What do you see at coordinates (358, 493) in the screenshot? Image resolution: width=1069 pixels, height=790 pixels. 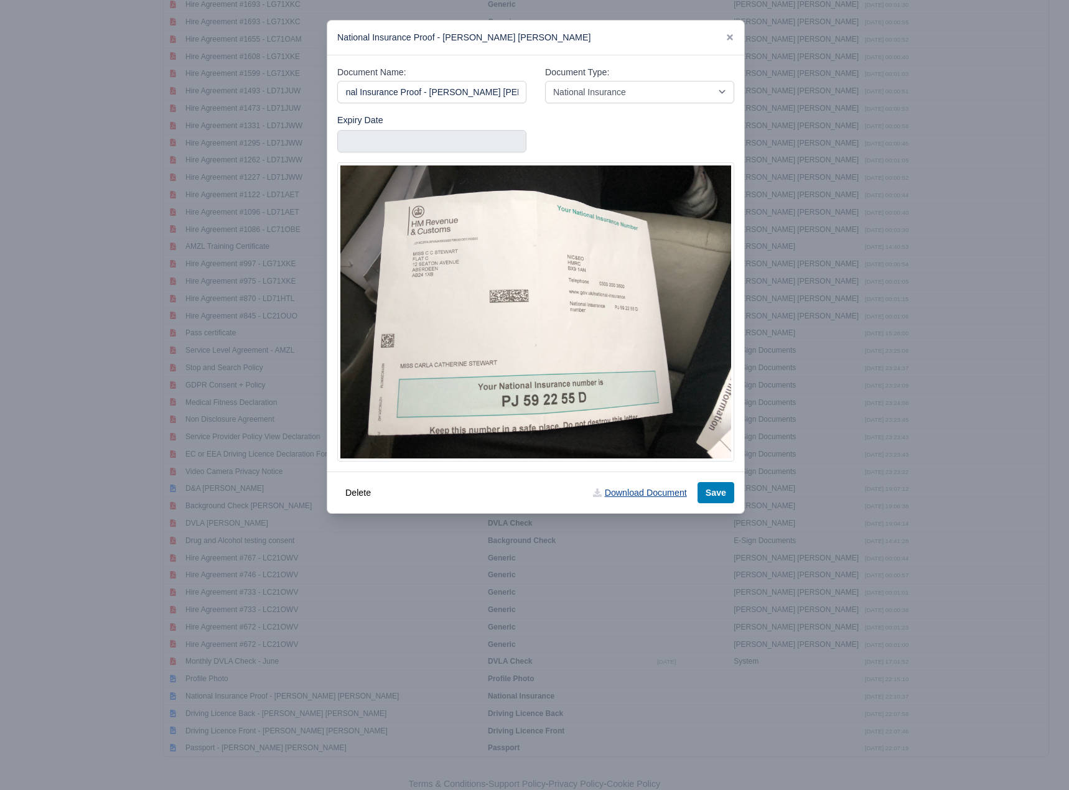 I see `button: Delete` at bounding box center [358, 493].